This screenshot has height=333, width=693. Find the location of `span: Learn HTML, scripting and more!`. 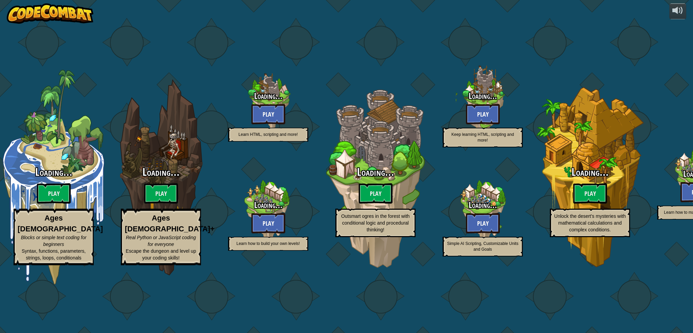

span: Learn HTML, scripting and more! is located at coordinates (268, 134).